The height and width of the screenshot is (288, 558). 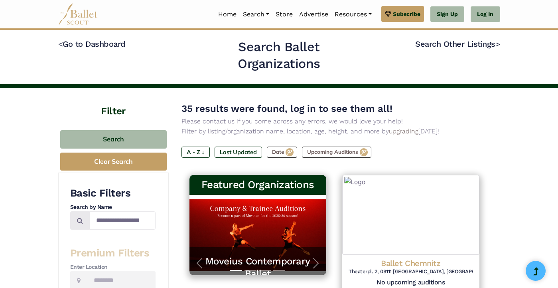 I want to click on h4: Search by Name, so click(x=113, y=207).